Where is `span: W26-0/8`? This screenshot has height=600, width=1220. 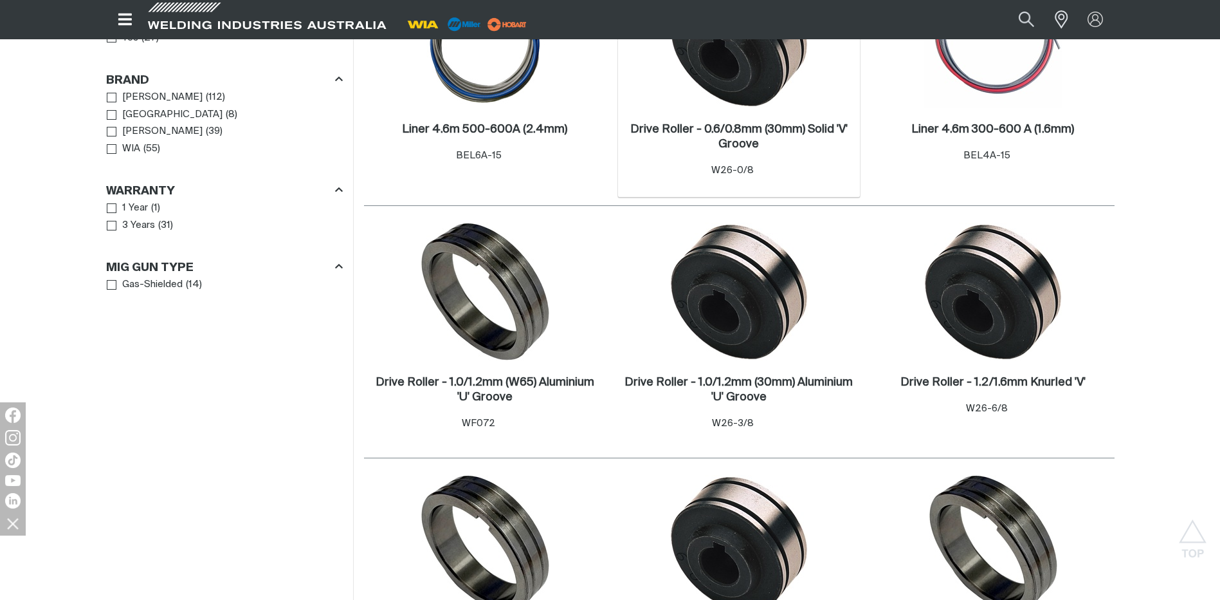 span: W26-0/8 is located at coordinates (733, 170).